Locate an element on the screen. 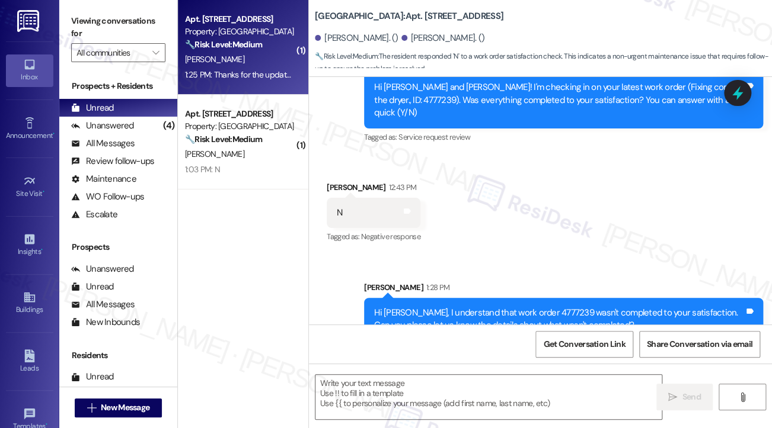  a: Buildings is located at coordinates (30, 303).